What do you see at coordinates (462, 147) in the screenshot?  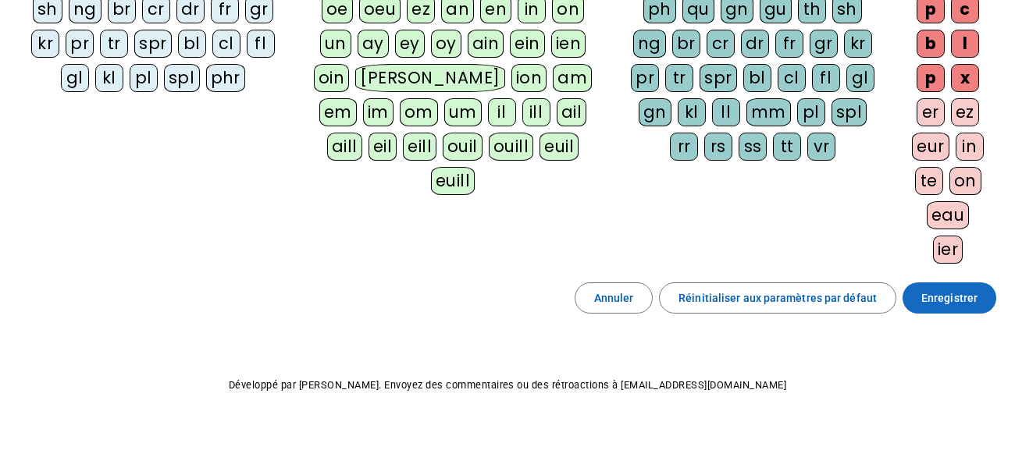 I see `div: ouil` at bounding box center [462, 147].